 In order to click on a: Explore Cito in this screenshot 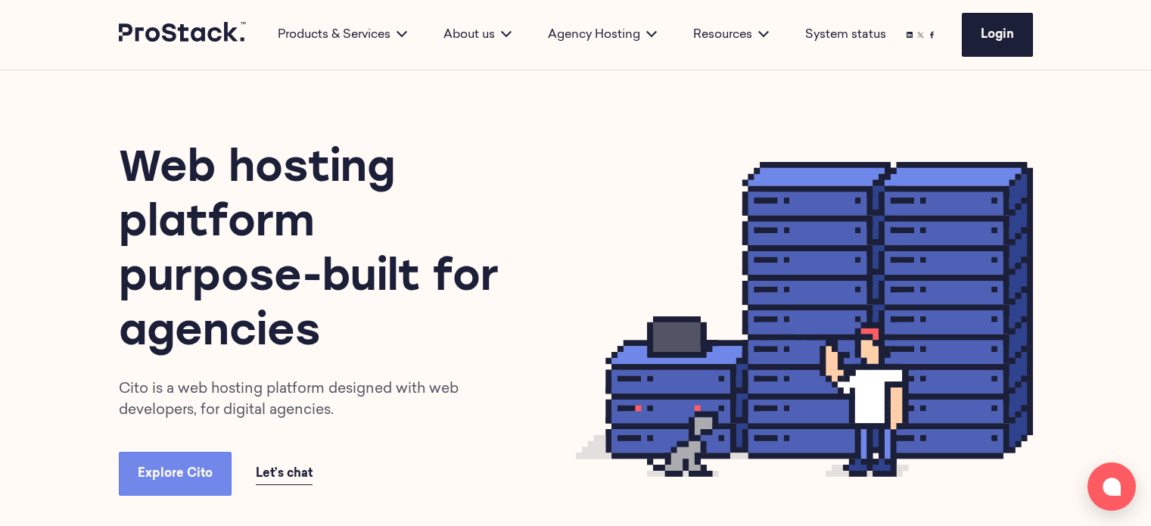, I will do `click(175, 474)`.